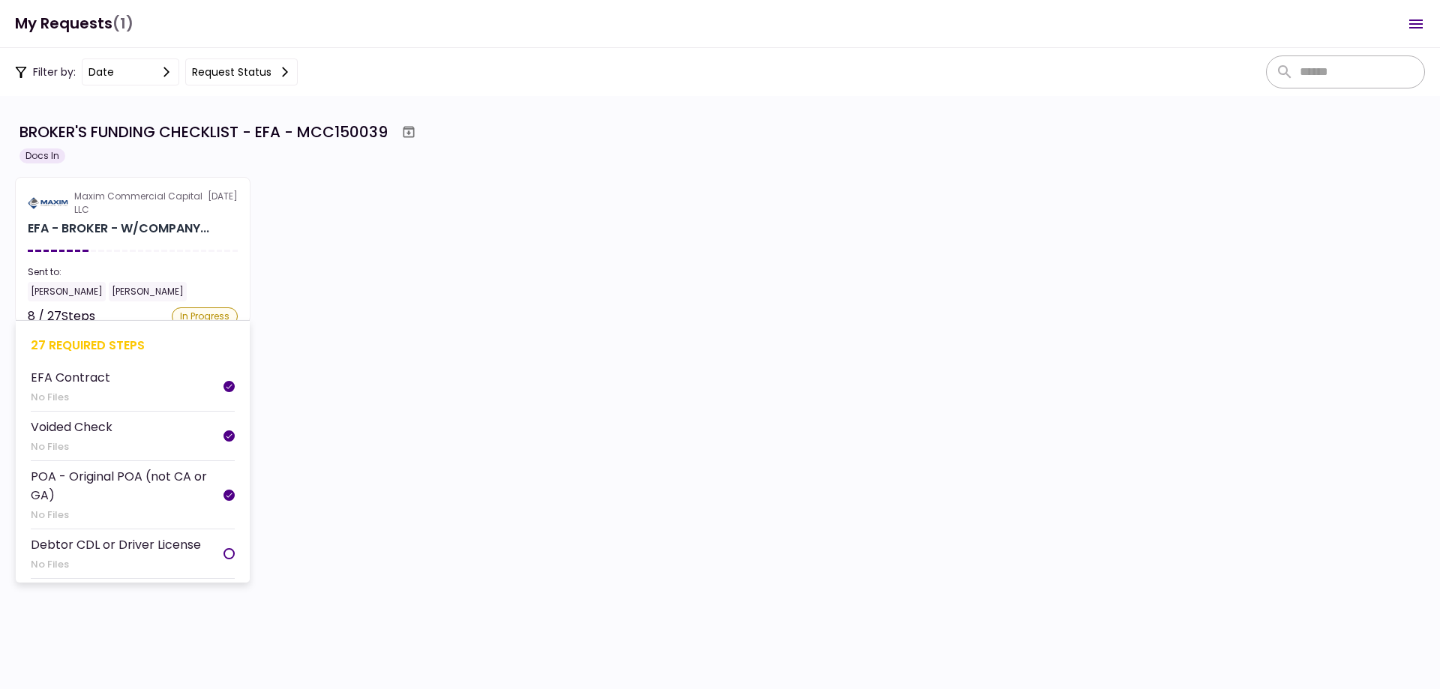 The image size is (1440, 689). I want to click on button: Archive workflow, so click(409, 132).